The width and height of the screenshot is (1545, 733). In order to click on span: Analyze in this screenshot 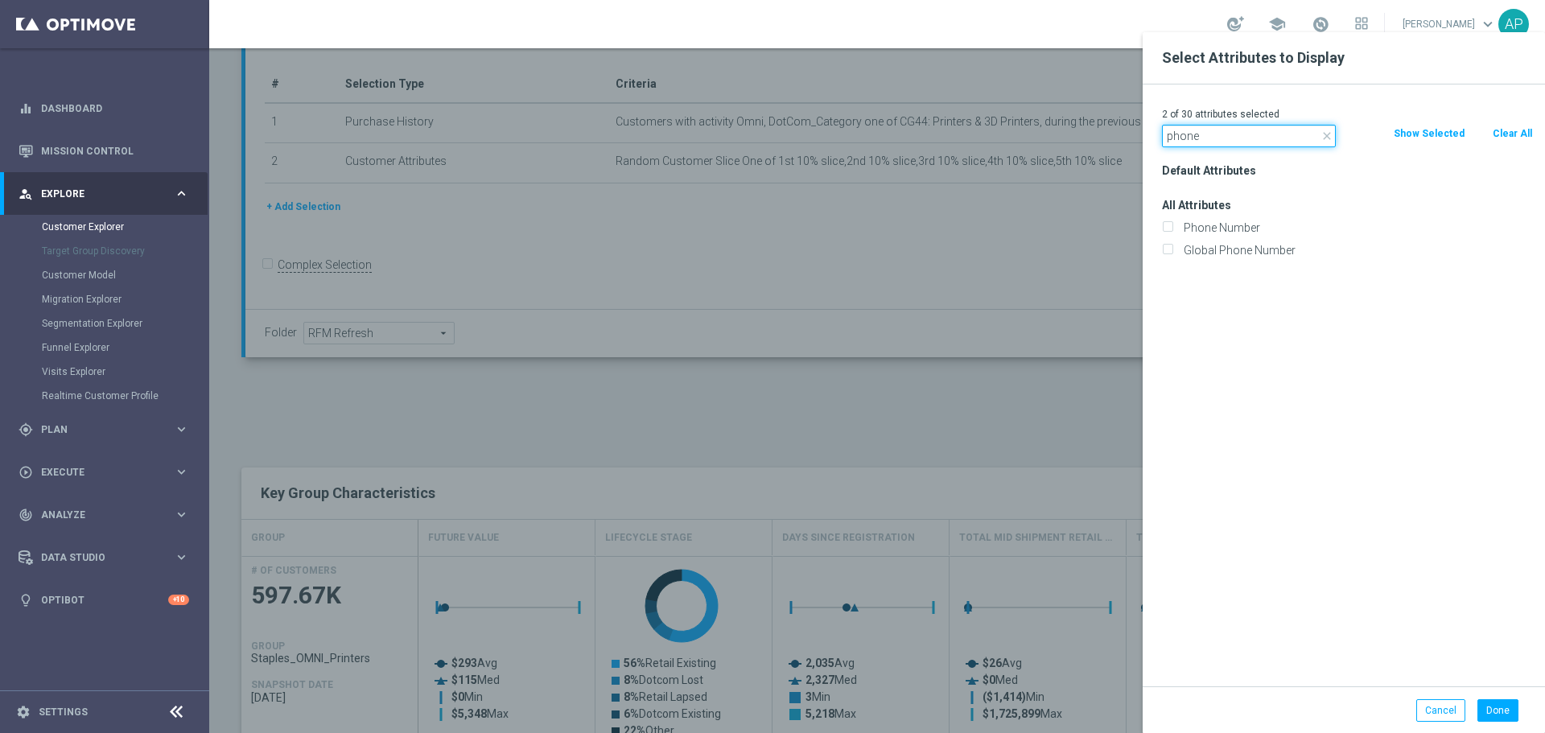, I will do `click(107, 515)`.